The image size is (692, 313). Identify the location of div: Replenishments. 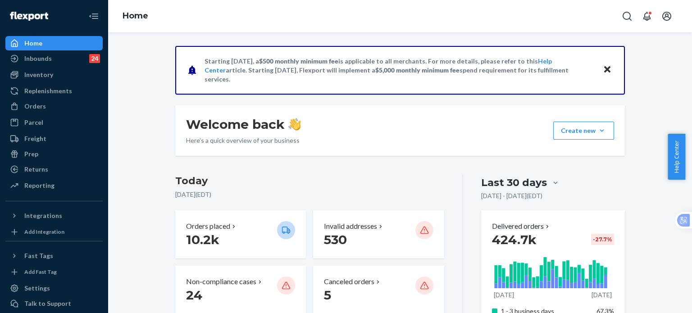
(48, 91).